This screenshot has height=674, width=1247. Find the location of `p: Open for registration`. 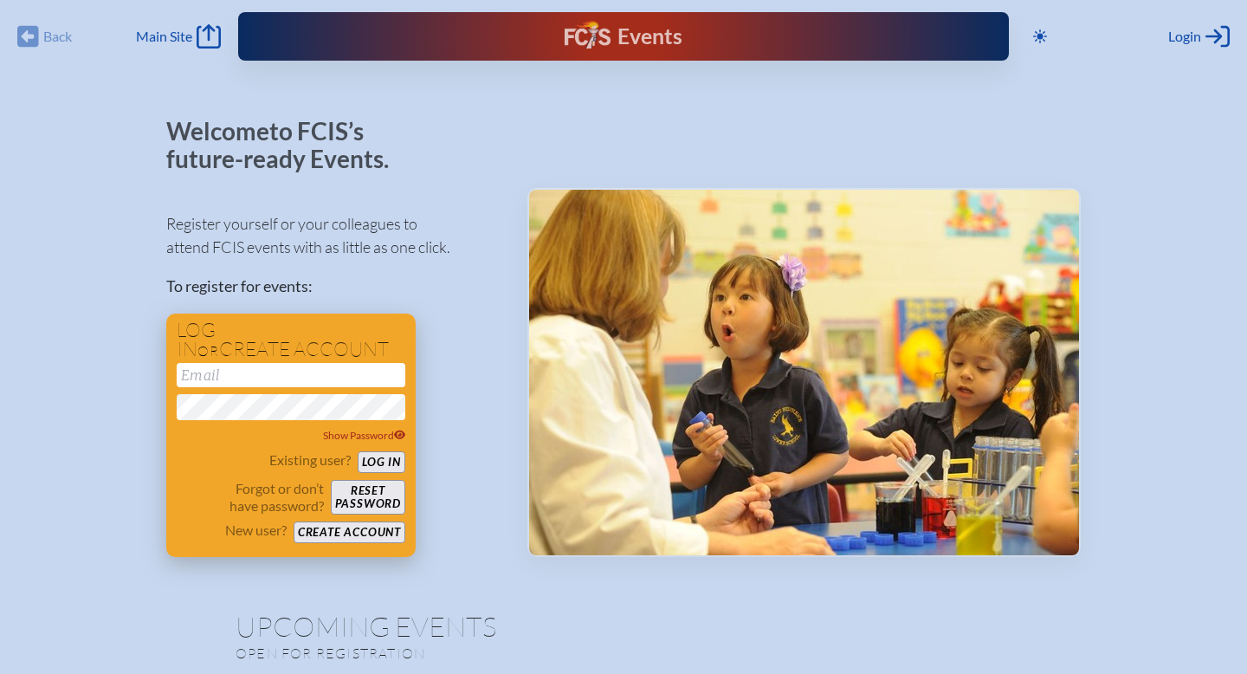

p: Open for registration is located at coordinates (464, 653).